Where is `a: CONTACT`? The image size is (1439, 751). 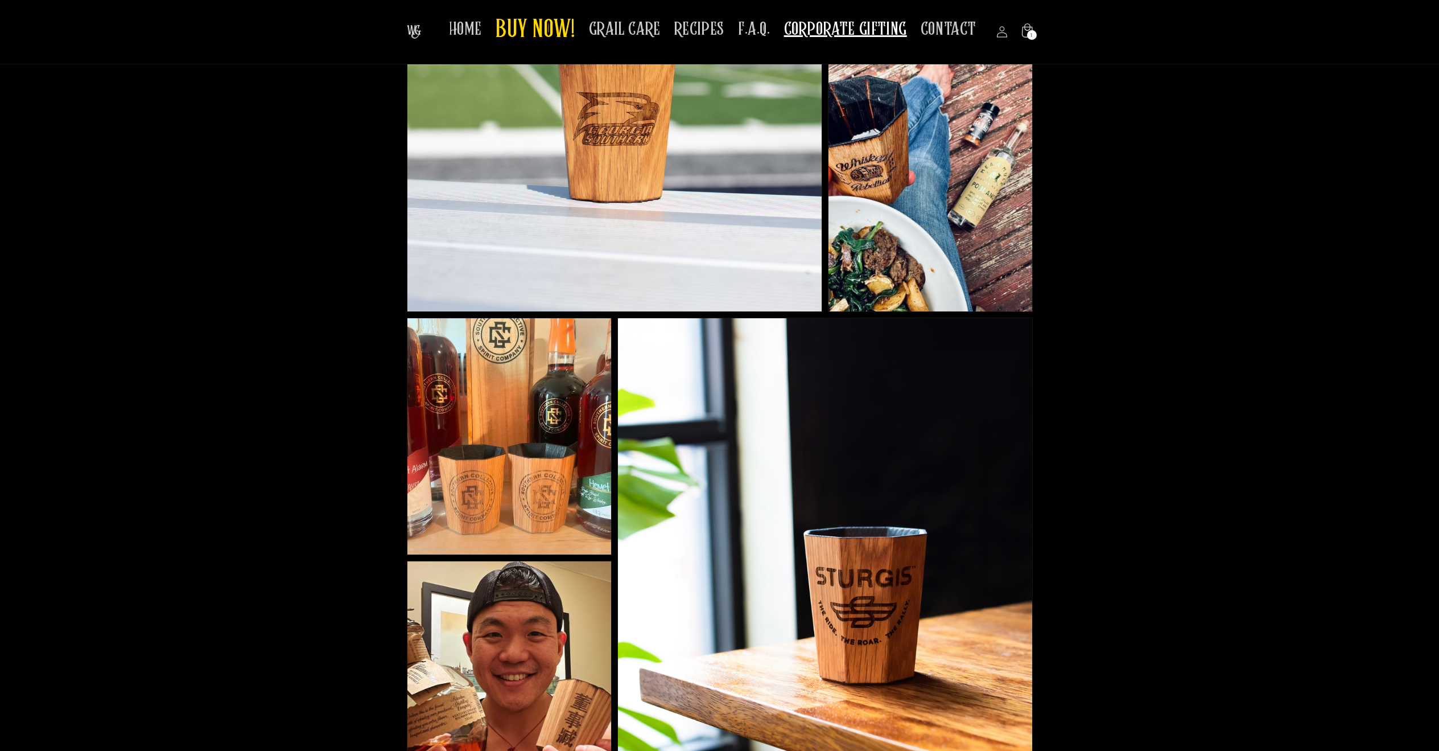 a: CONTACT is located at coordinates (949, 29).